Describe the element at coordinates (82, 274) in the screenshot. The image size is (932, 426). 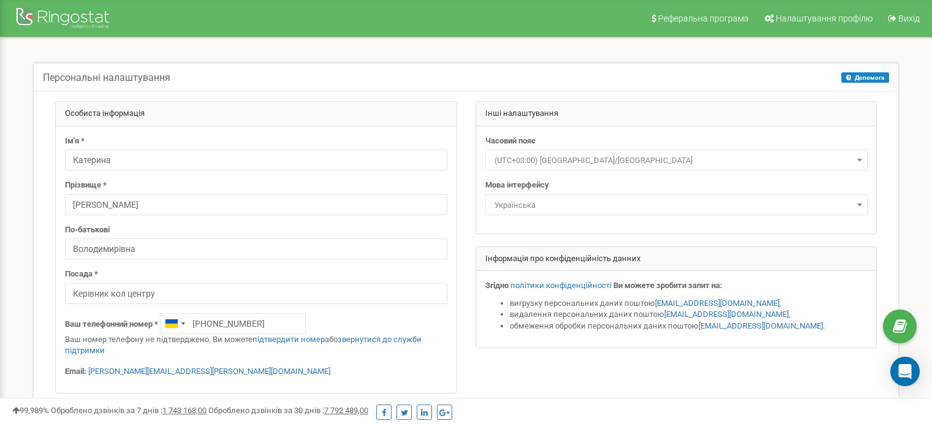
I see `label: Посада *` at that location.